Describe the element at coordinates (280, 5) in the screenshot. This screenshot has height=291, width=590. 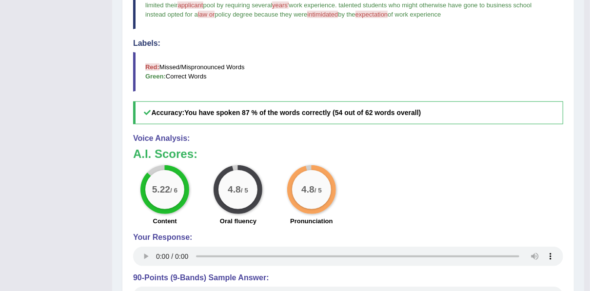
I see `span: years'` at that location.